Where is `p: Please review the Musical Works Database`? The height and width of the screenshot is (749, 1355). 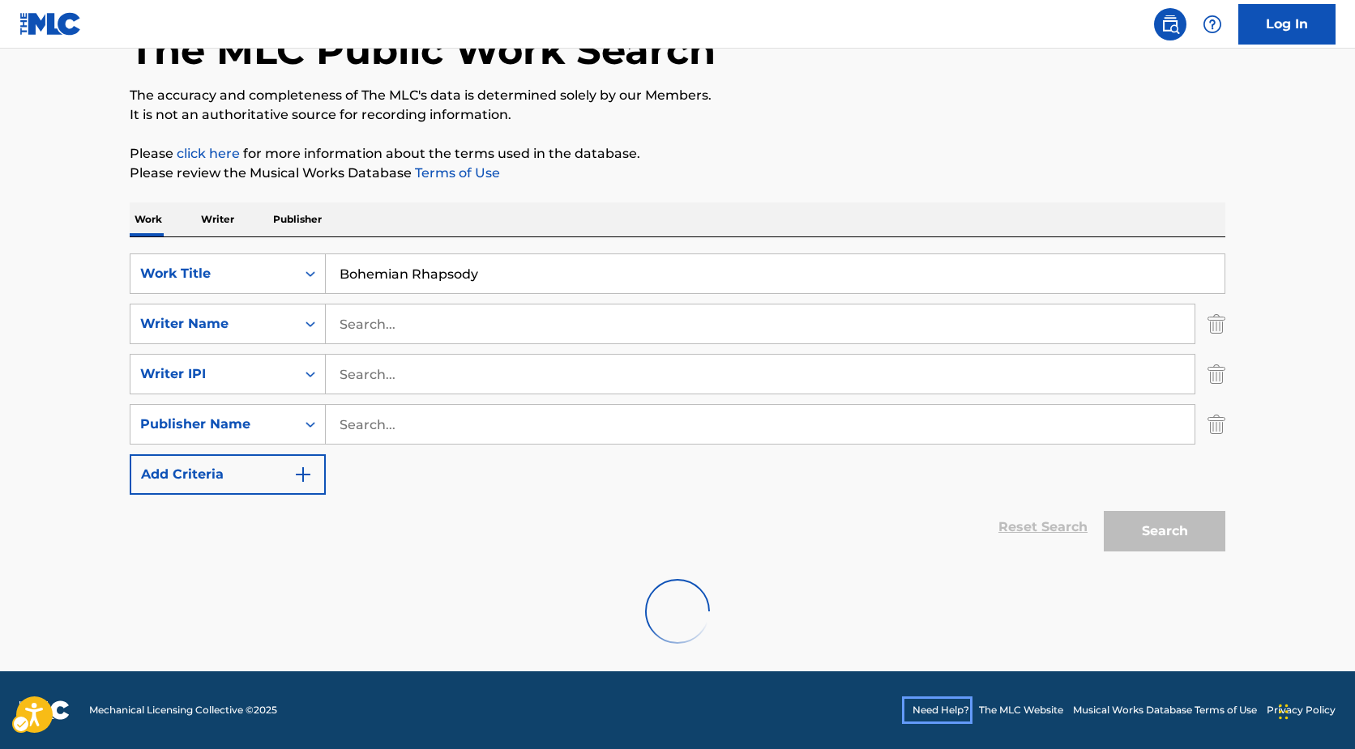 p: Please review the Musical Works Database is located at coordinates (677, 173).